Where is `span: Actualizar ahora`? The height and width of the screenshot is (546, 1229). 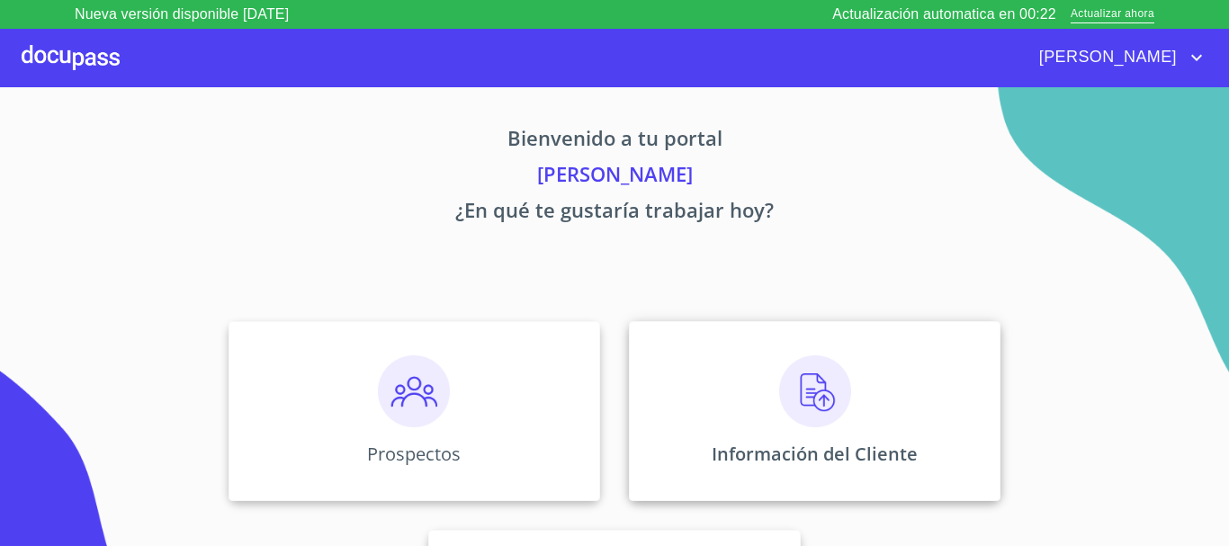
span: Actualizar ahora is located at coordinates (1112, 14).